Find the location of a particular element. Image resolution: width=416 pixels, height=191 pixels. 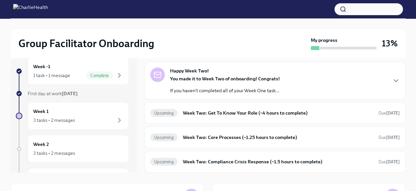

span: Complete is located at coordinates (100, 75).